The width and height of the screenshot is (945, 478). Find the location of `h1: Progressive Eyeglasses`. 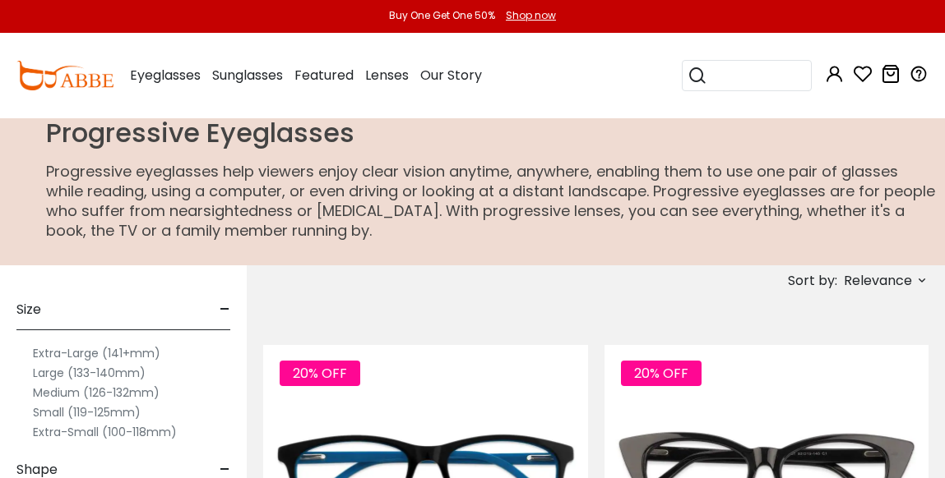

h1: Progressive Eyeglasses is located at coordinates (492, 133).